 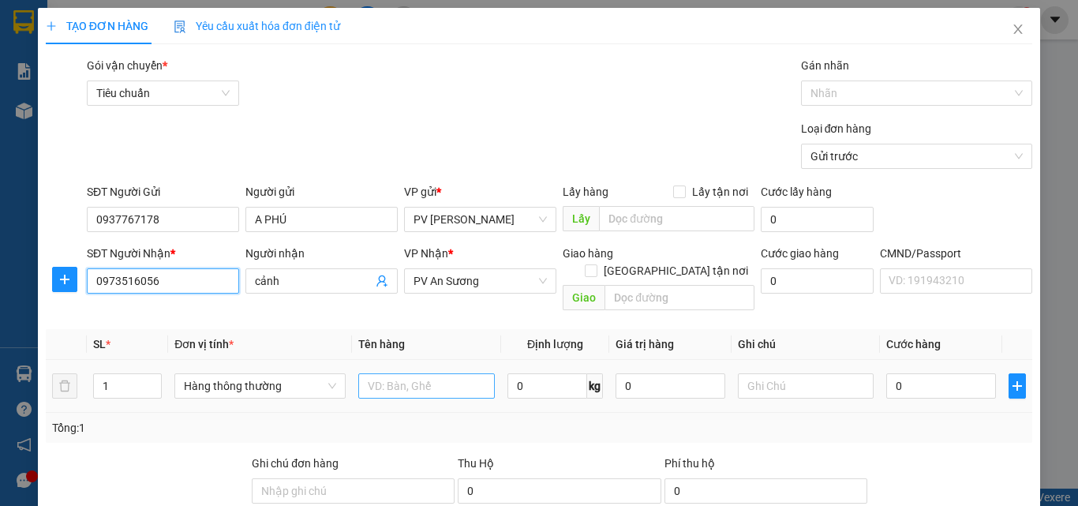 What do you see at coordinates (381, 344) in the screenshot?
I see `span: Tên hàng` at bounding box center [381, 344].